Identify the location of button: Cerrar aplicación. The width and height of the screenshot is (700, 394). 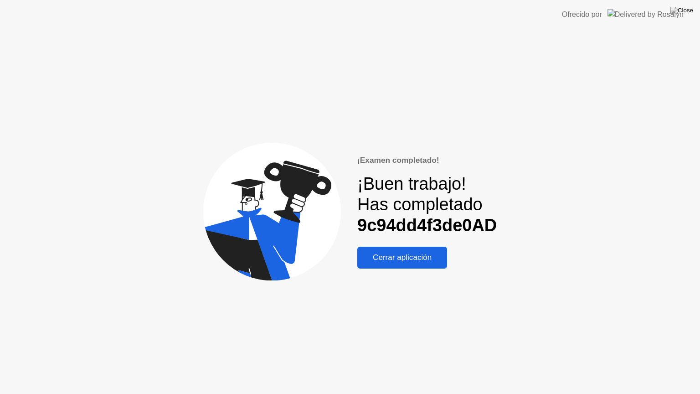
(402, 257).